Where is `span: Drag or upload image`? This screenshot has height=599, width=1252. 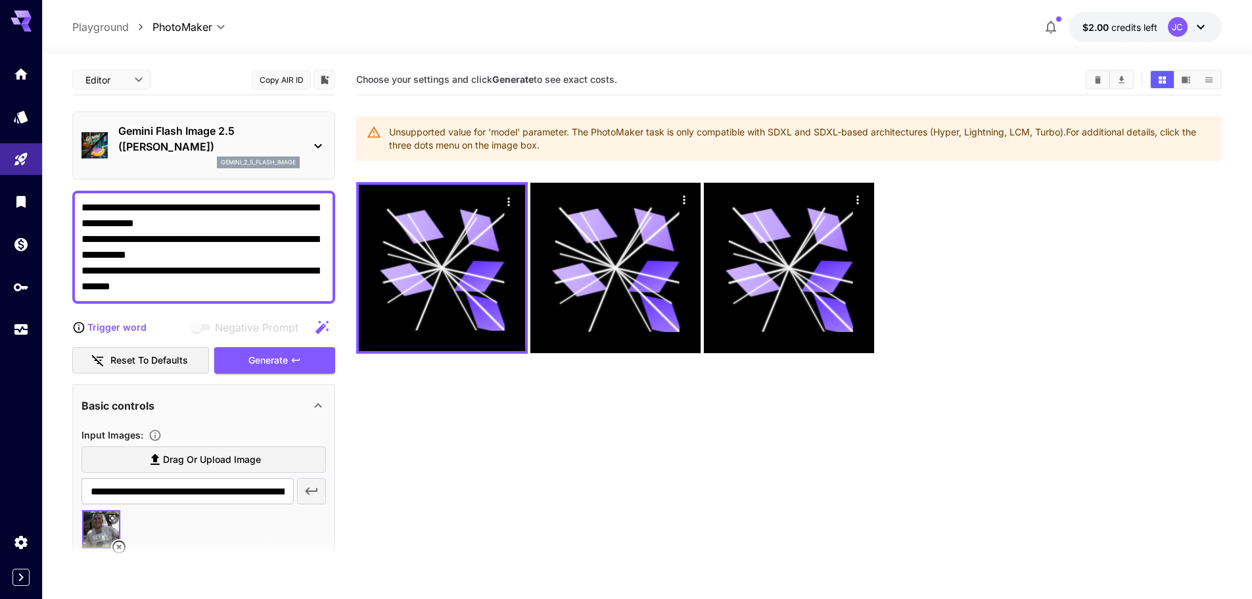
span: Drag or upload image is located at coordinates (212, 459).